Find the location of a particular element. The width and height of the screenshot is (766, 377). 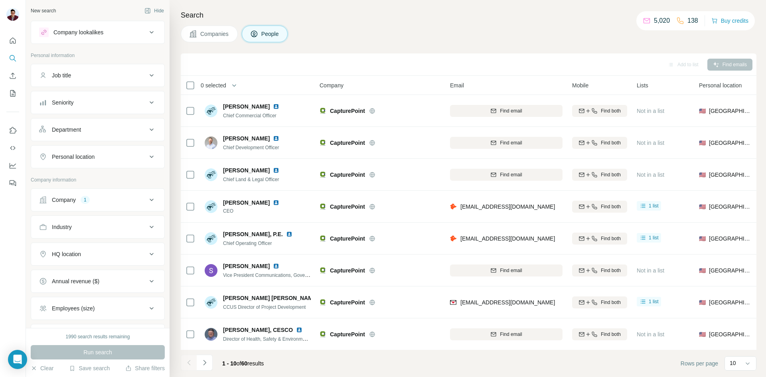

span: Lists is located at coordinates (642, 85).